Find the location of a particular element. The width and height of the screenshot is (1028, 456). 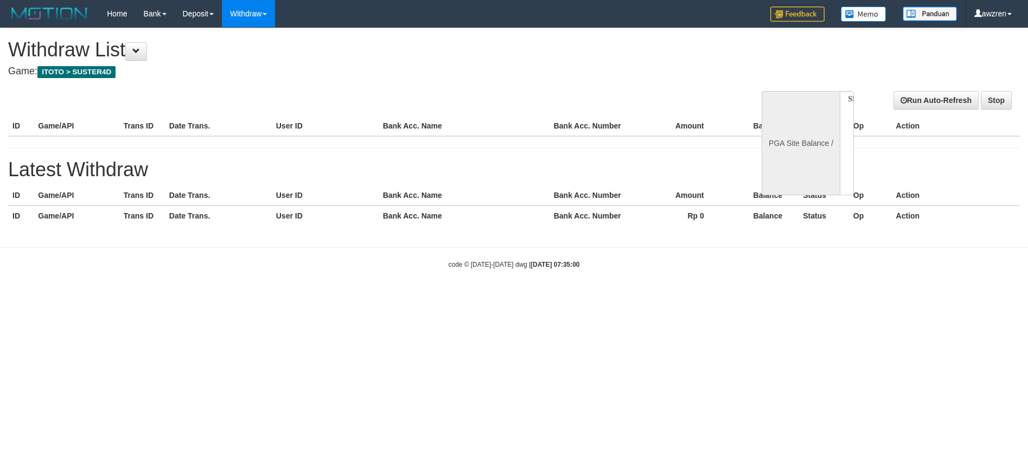

a: Run Auto-Refresh is located at coordinates (936, 100).